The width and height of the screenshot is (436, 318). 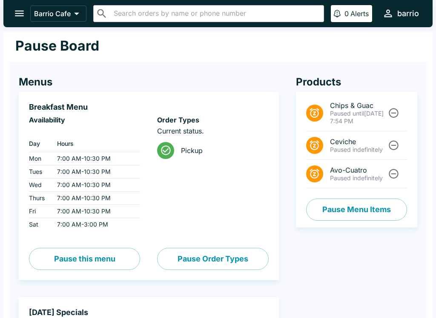 What do you see at coordinates (40, 144) in the screenshot?
I see `th: Day` at bounding box center [40, 144].